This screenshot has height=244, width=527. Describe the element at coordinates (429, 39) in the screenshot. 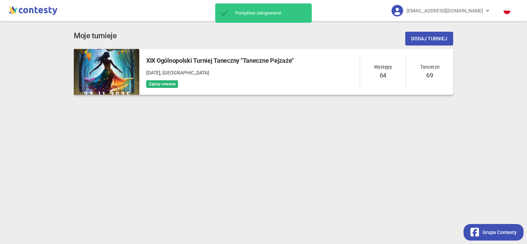

I see `button: Dodaj turniej` at that location.